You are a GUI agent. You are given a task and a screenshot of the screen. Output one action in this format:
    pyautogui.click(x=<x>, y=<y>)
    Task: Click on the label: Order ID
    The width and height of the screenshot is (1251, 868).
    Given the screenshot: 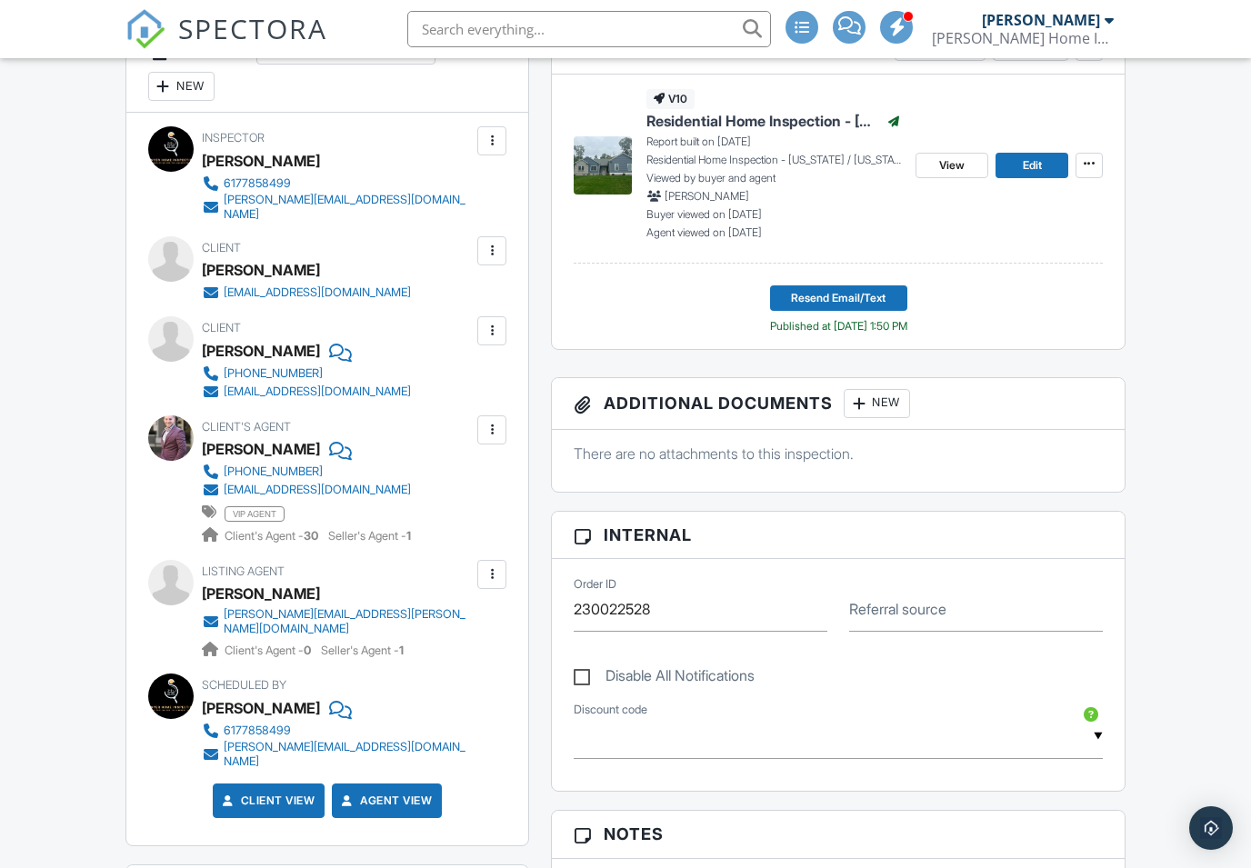 What is the action you would take?
    pyautogui.click(x=595, y=585)
    